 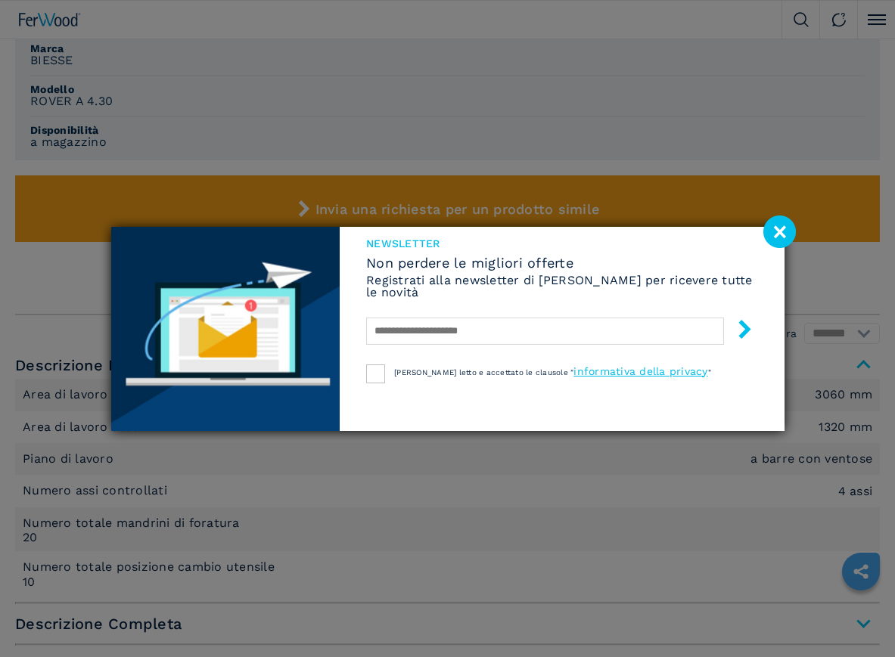 What do you see at coordinates (561, 244) in the screenshot?
I see `span: NEWSLETTER` at bounding box center [561, 244].